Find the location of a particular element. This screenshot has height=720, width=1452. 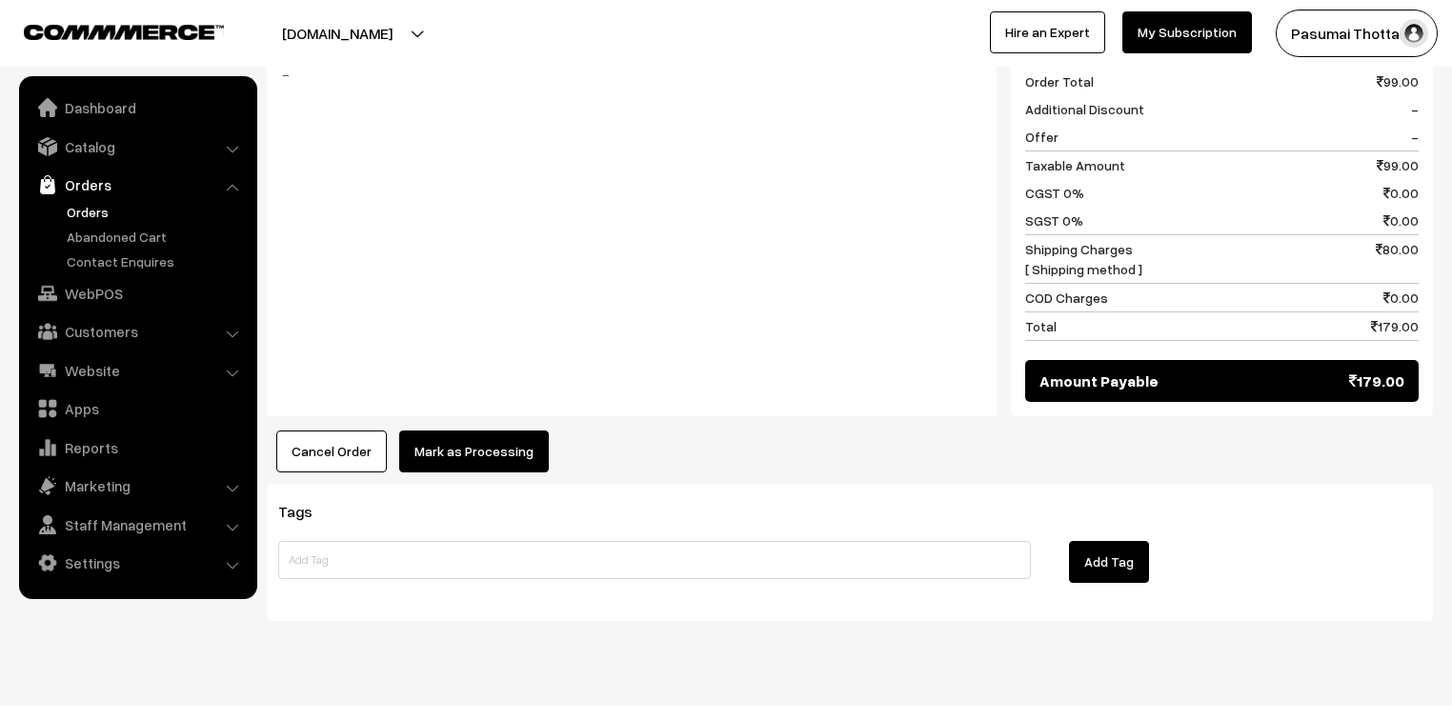

span: Tags is located at coordinates (307, 512).